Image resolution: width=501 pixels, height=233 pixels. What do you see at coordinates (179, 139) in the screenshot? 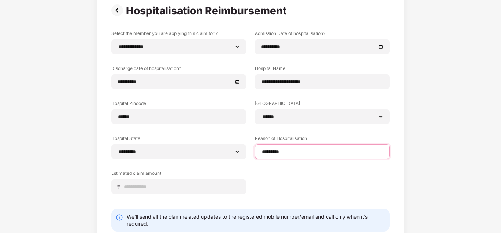
I see `label: Hospital State` at bounding box center [179, 139].